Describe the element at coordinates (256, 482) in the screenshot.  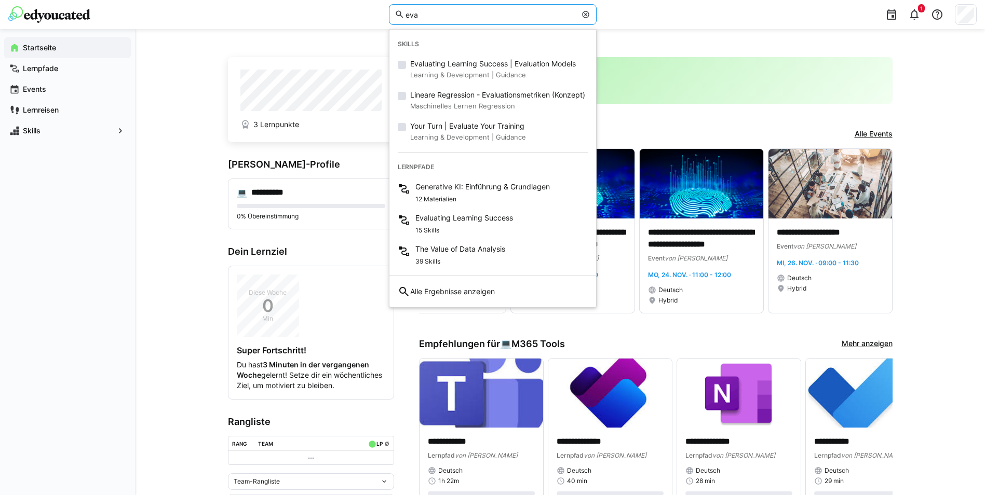
I see `span: Team-Rangliste` at that location.